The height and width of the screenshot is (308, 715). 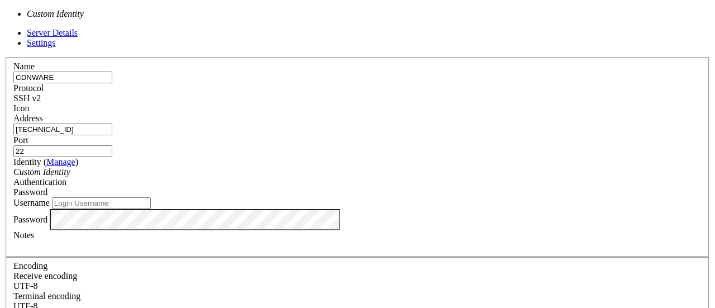 I want to click on div: Custom Identity, so click(x=358, y=172).